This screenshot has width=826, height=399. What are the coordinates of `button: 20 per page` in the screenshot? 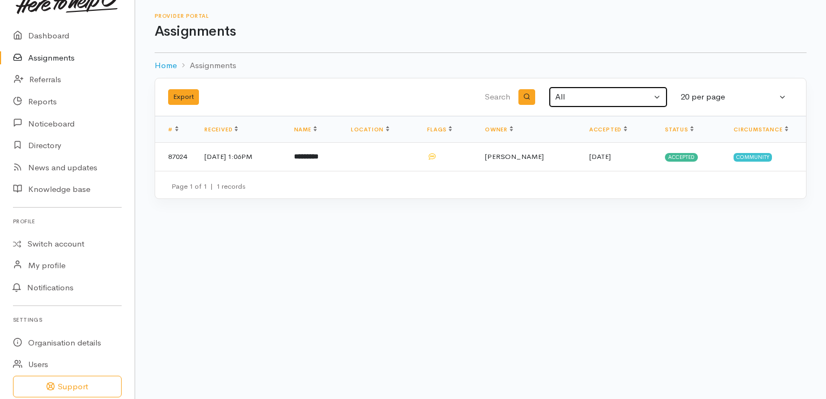 It's located at (734, 97).